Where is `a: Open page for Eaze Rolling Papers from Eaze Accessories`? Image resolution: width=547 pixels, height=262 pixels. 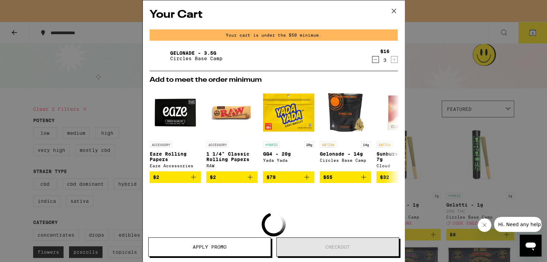
a: Open page for Eaze Rolling Papers from Eaze Accessories is located at coordinates (175, 129).